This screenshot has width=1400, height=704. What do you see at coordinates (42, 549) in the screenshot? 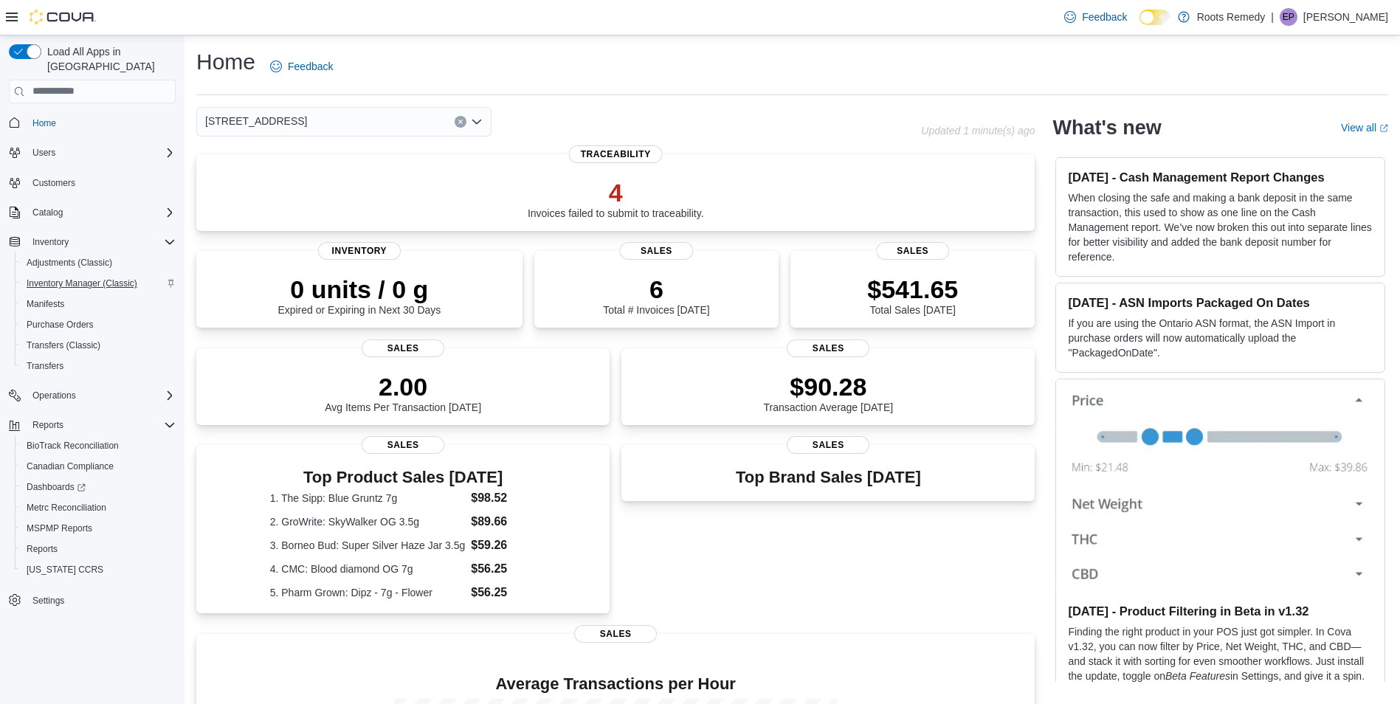
I see `span: Reports` at bounding box center [42, 549].